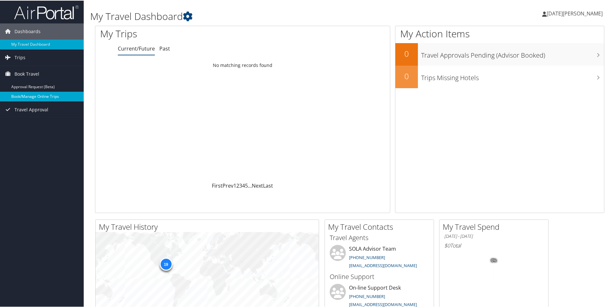 The height and width of the screenshot is (307, 613). Describe the element at coordinates (20, 57) in the screenshot. I see `span: Trips` at that location.